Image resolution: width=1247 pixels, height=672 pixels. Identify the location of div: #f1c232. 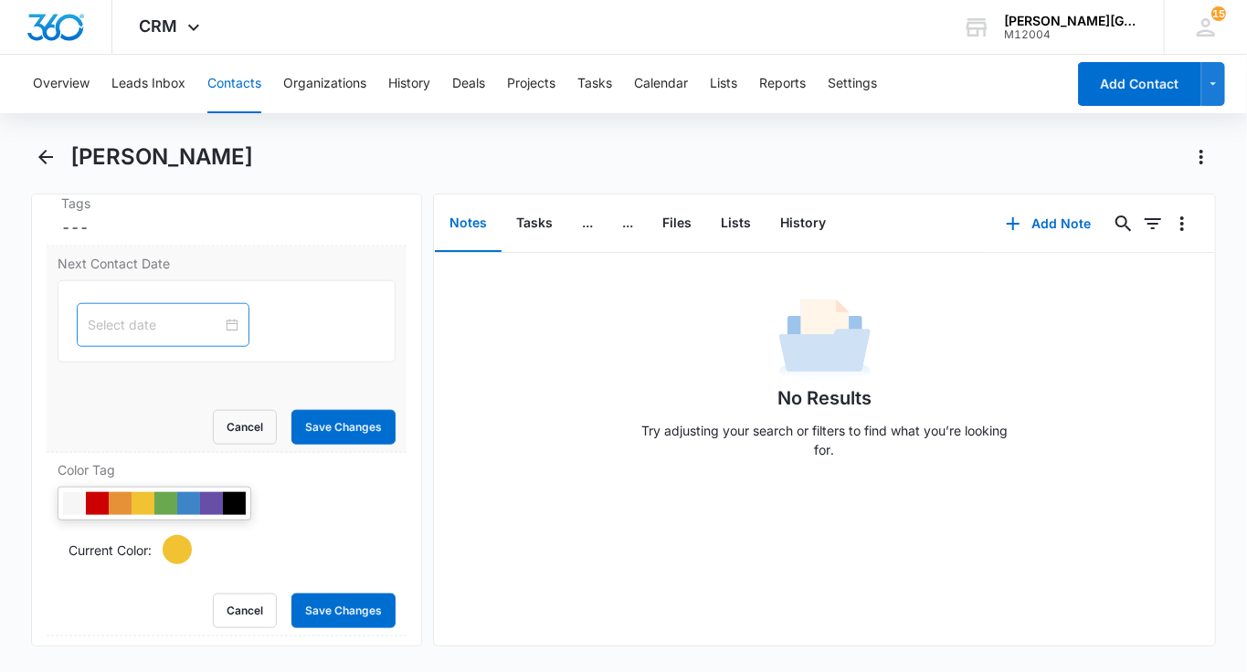
(142, 503).